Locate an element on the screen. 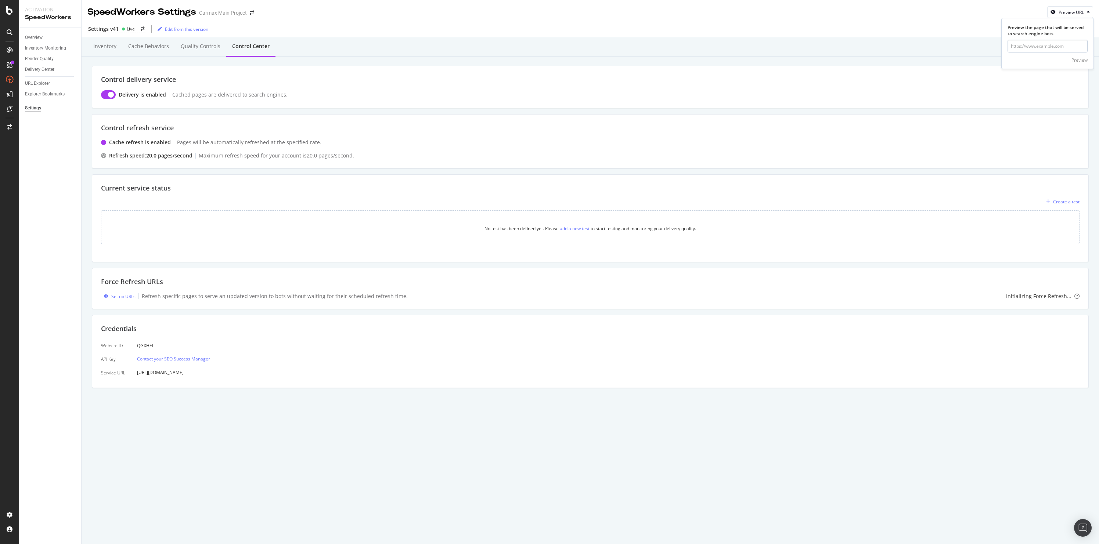 Image resolution: width=1099 pixels, height=544 pixels. div: URL Explorer is located at coordinates (37, 83).